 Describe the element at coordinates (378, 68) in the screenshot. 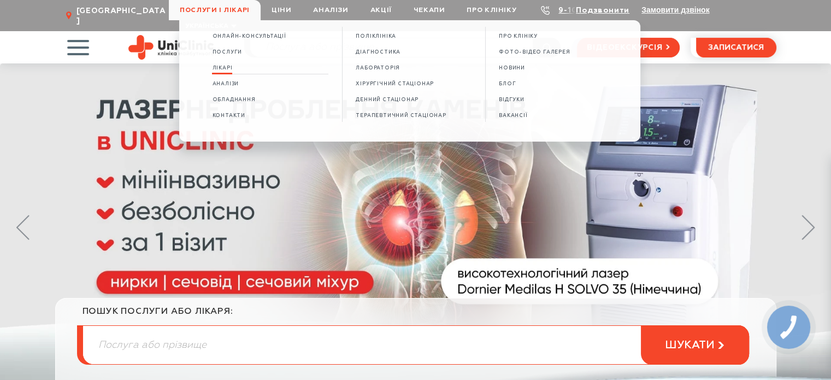

I see `a: Лабораторія` at that location.